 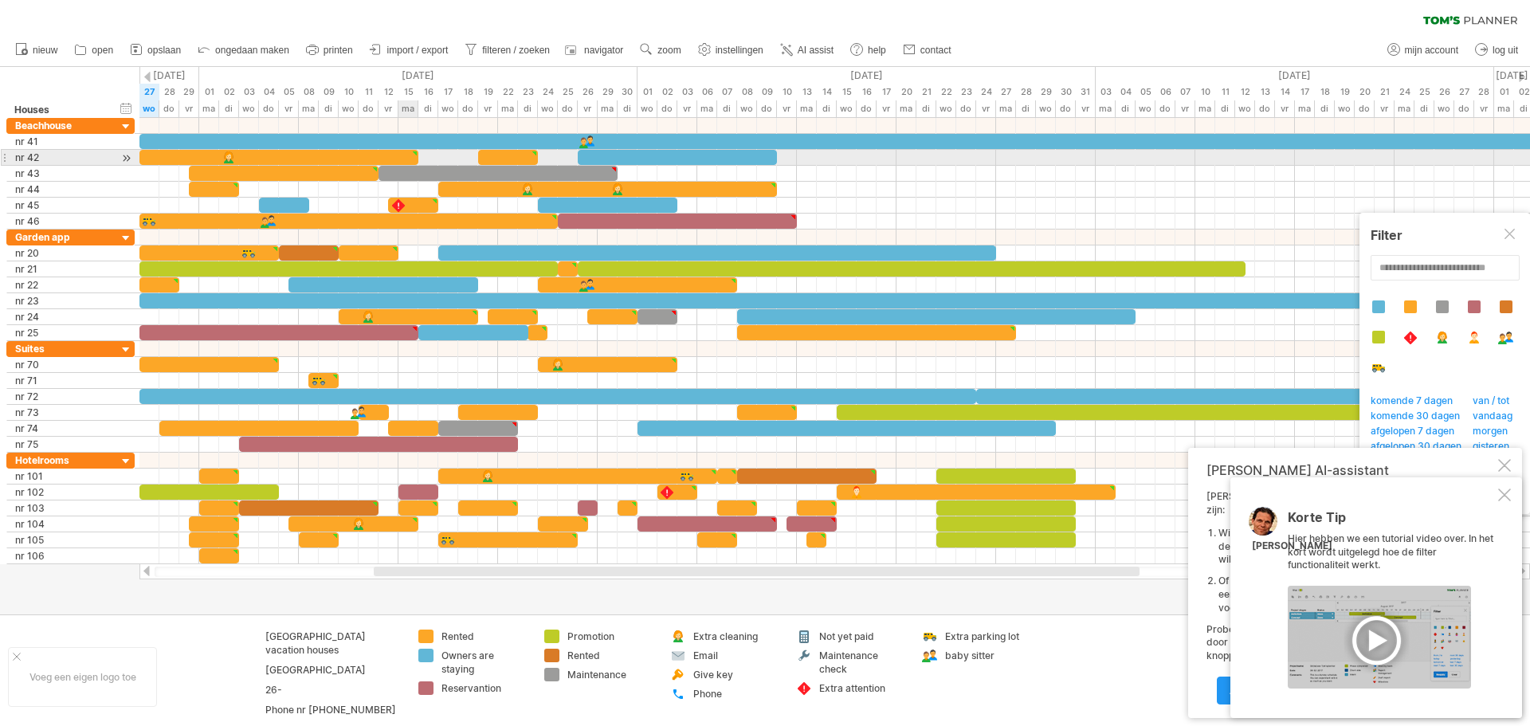 What do you see at coordinates (1105, 92) in the screenshot?
I see `div: maandag, 3 November 2025` at bounding box center [1105, 92].